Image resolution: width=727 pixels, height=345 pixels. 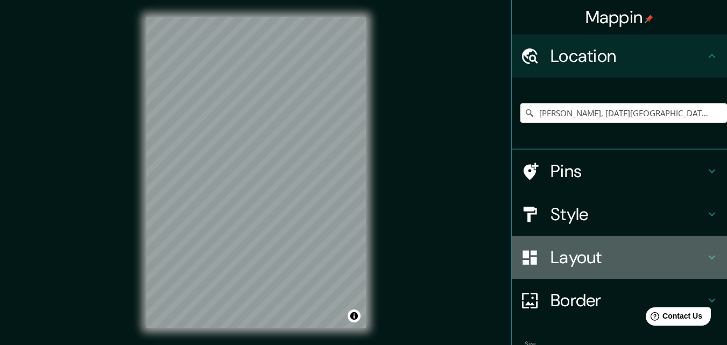 I want to click on h4: Location, so click(x=628, y=56).